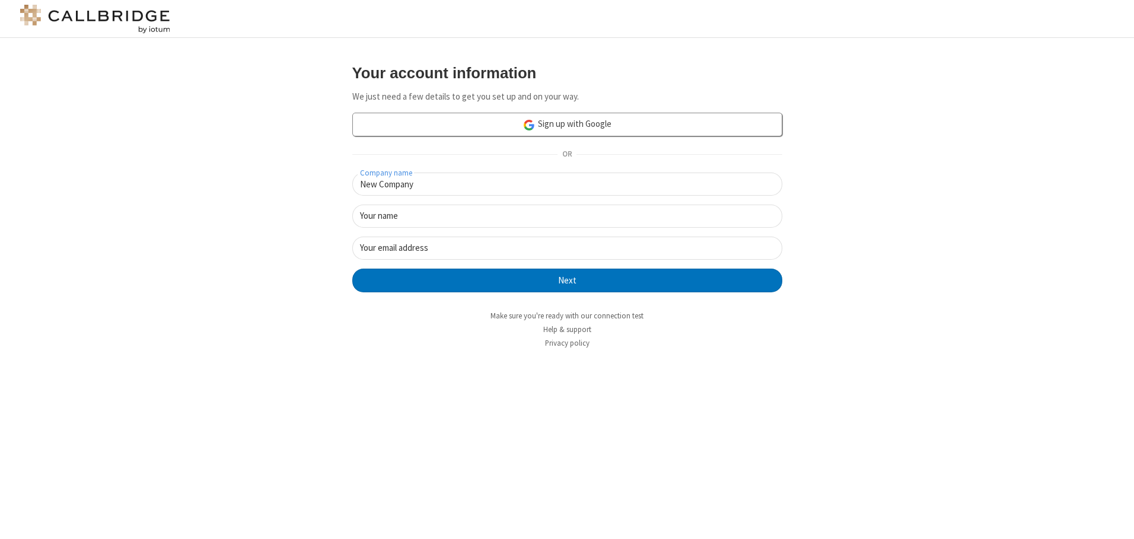  What do you see at coordinates (567, 343) in the screenshot?
I see `a: Privacy policy` at bounding box center [567, 343].